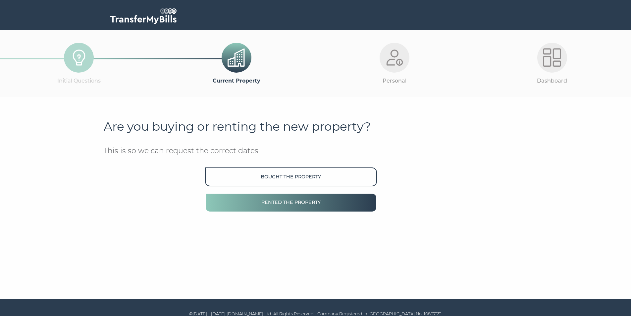 The width and height of the screenshot is (631, 316). Describe the element at coordinates (316, 151) in the screenshot. I see `p: This is so we can request the correct dates` at that location.